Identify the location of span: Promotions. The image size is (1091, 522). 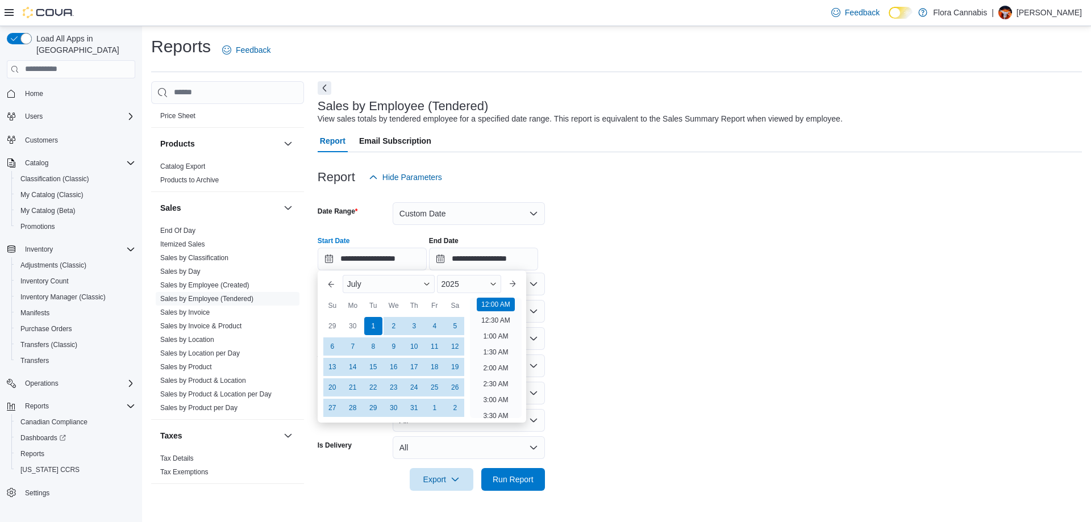
(38, 227).